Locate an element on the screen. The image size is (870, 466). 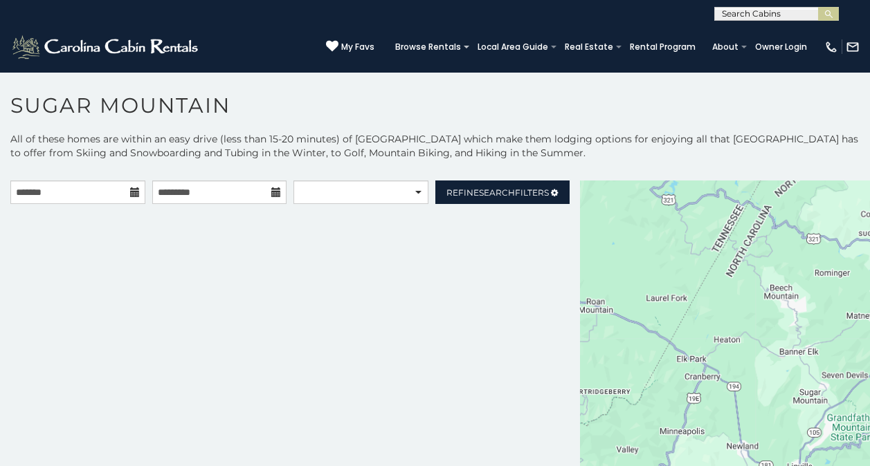
a: Local Area Guide is located at coordinates (513, 47).